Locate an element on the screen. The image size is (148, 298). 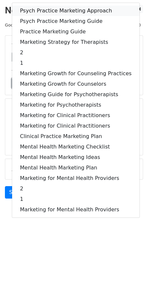
a: Send is located at coordinates (16, 192).